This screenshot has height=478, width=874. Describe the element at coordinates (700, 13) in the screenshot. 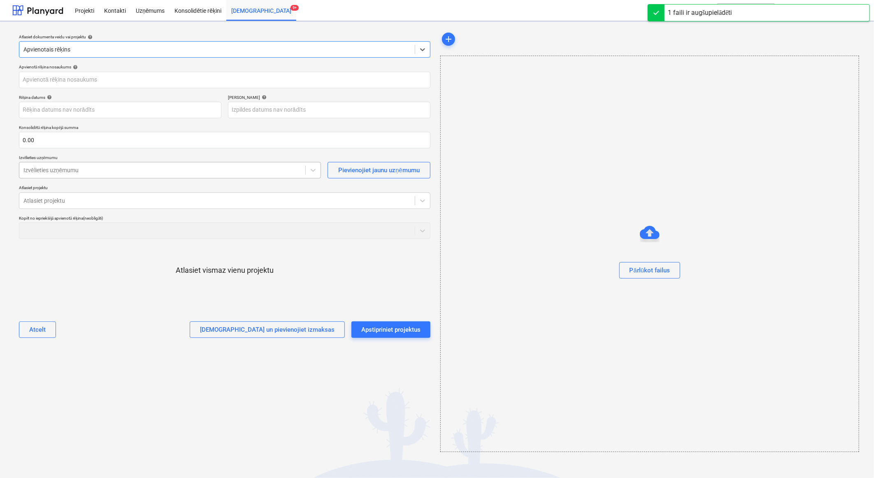

I see `div: 1 faili ir augšupielādēti` at that location.